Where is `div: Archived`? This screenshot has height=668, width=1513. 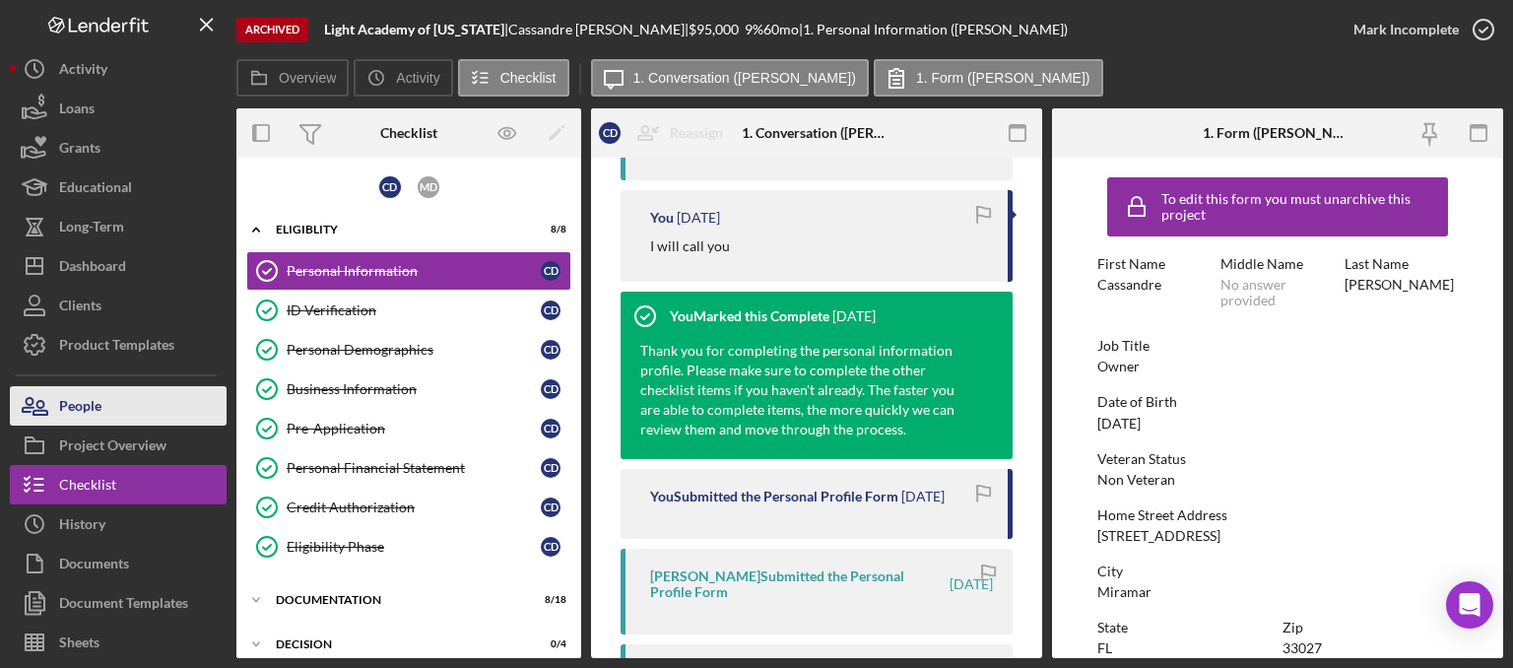
div: Archived is located at coordinates (272, 30).